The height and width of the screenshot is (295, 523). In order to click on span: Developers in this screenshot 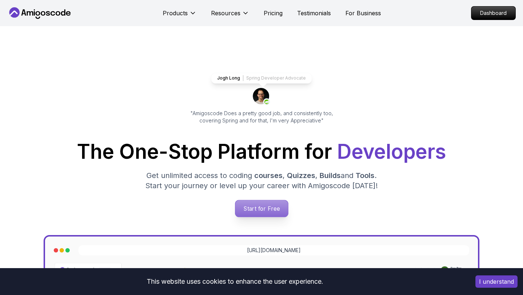, I will do `click(392, 151)`.